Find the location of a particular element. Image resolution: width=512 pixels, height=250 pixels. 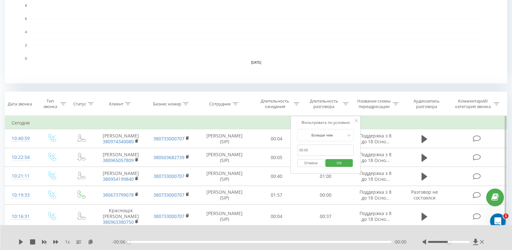

a: 380954199840 is located at coordinates (118, 179).